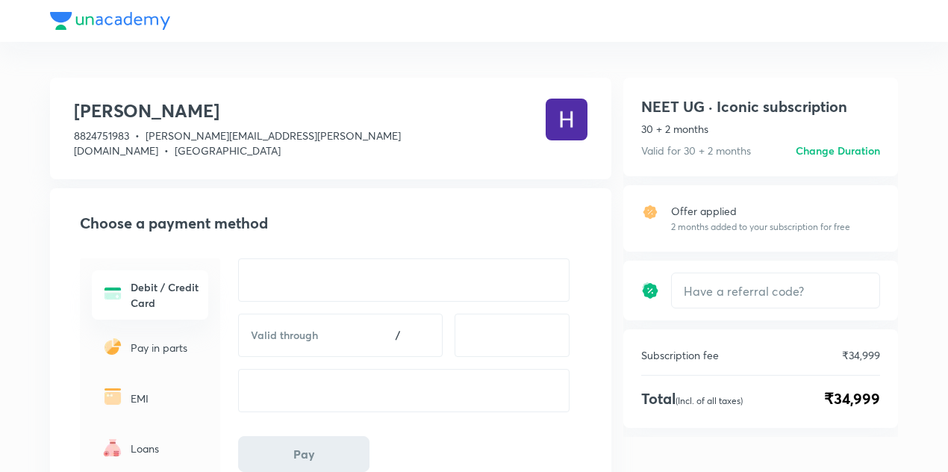  I want to click on img: offer, so click(650, 212).